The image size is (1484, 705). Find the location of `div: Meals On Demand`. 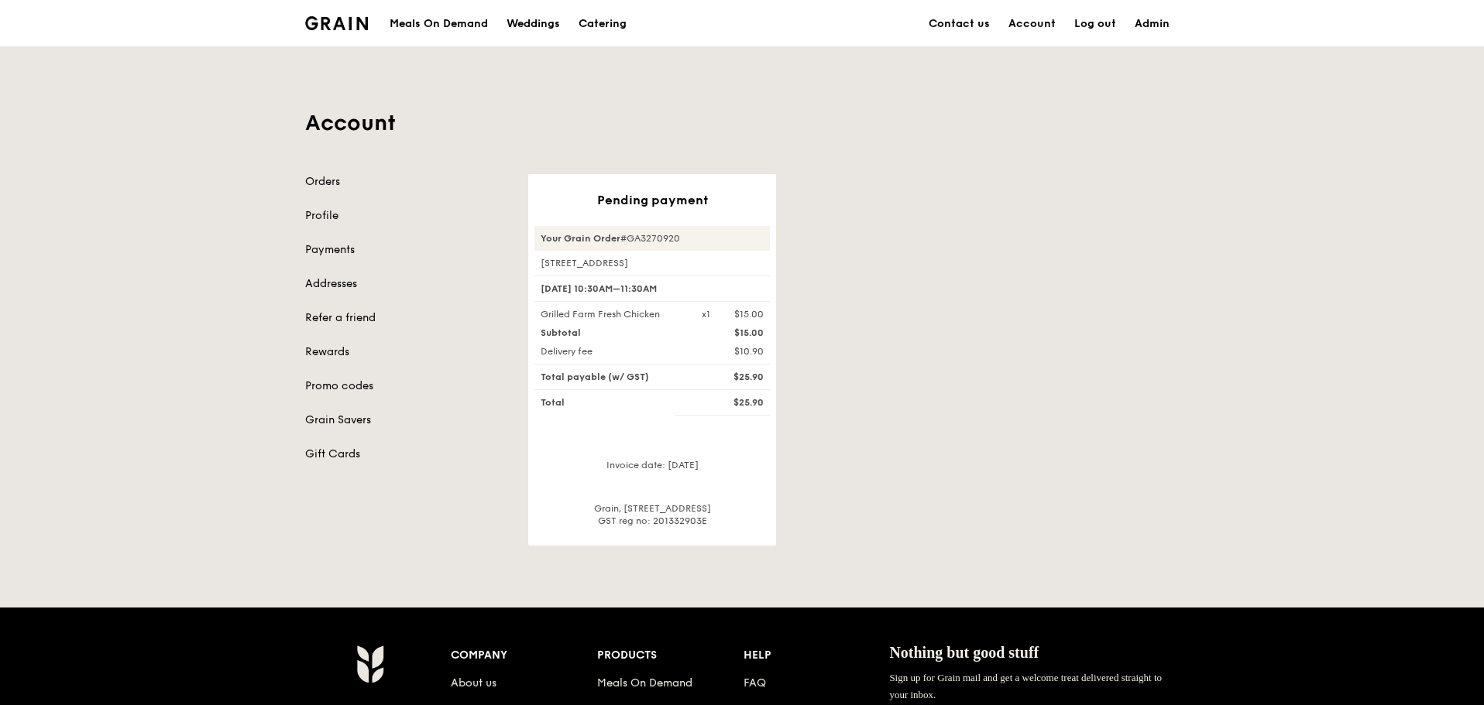

div: Meals On Demand is located at coordinates (438, 24).